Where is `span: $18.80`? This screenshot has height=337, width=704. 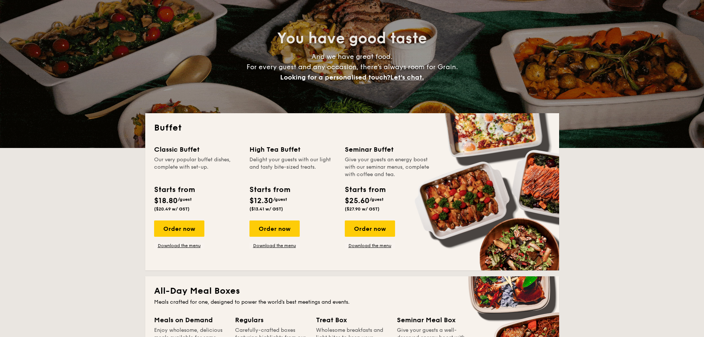
span: $18.80 is located at coordinates (166, 201).